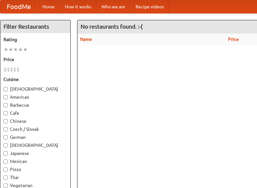 The width and height of the screenshot is (257, 188). Describe the element at coordinates (86, 39) in the screenshot. I see `a: Name` at that location.